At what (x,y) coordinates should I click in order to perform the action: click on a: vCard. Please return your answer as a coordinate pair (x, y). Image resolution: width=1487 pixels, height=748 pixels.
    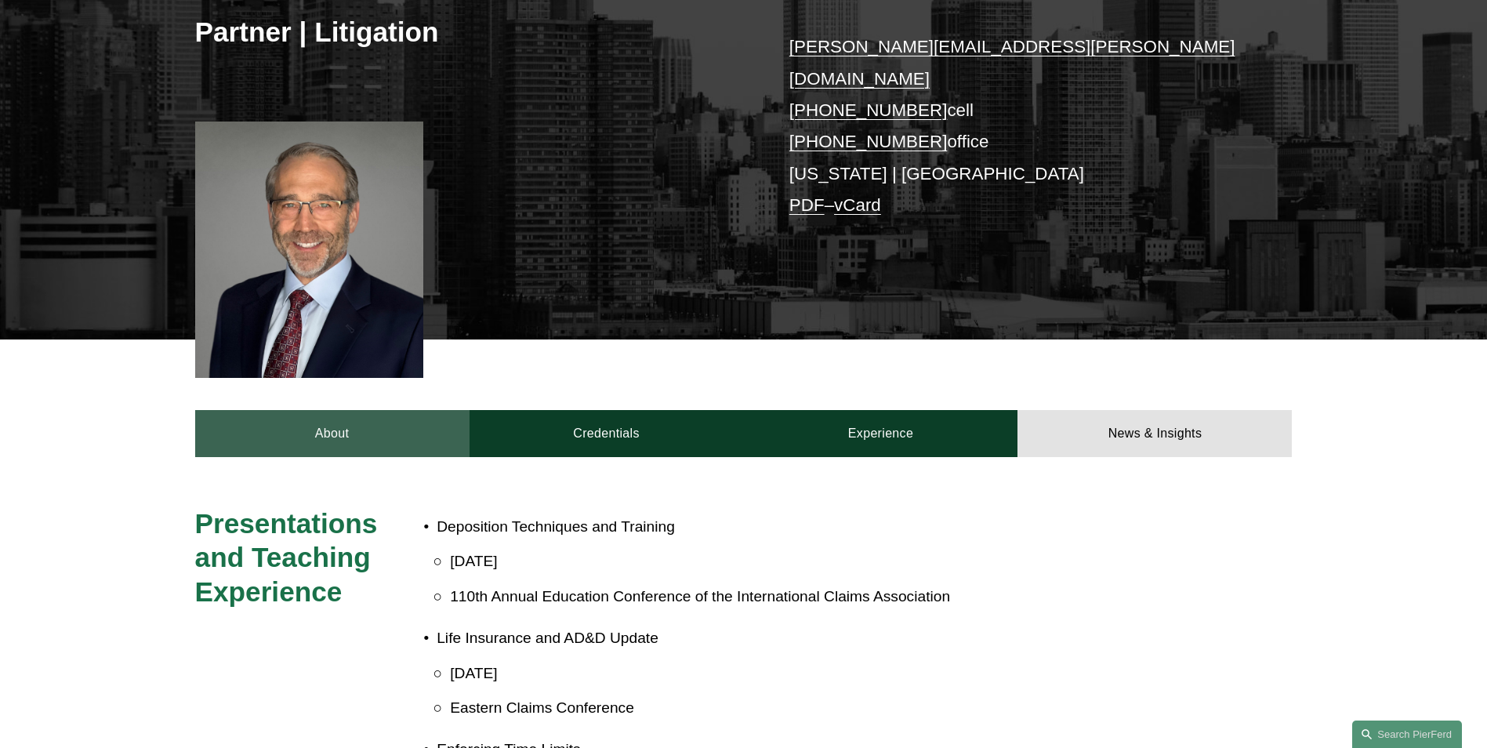
    Looking at the image, I should click on (857, 205).